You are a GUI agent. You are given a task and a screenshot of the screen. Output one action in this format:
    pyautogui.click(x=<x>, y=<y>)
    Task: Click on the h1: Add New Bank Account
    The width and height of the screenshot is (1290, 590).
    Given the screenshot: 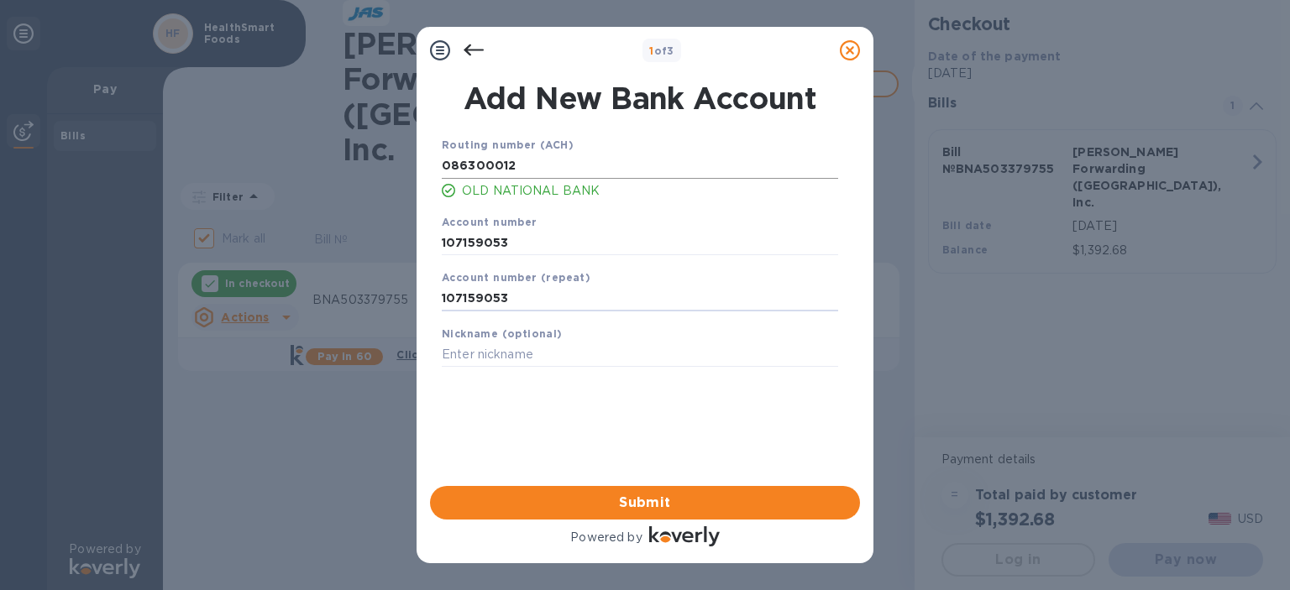 What is the action you would take?
    pyautogui.click(x=640, y=98)
    